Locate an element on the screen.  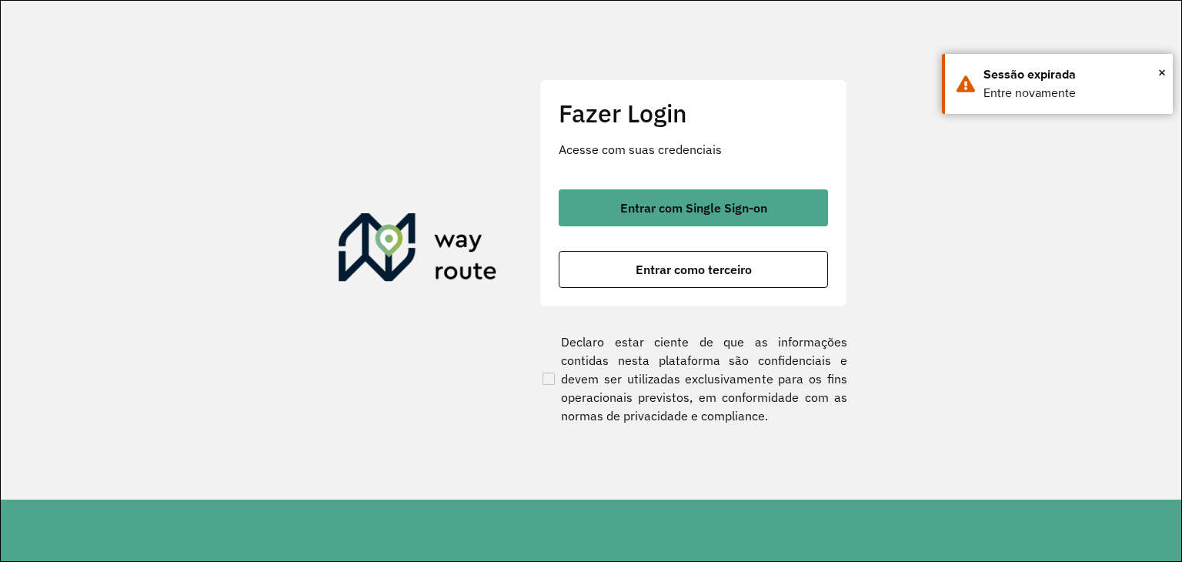
button: Close is located at coordinates (1162, 72).